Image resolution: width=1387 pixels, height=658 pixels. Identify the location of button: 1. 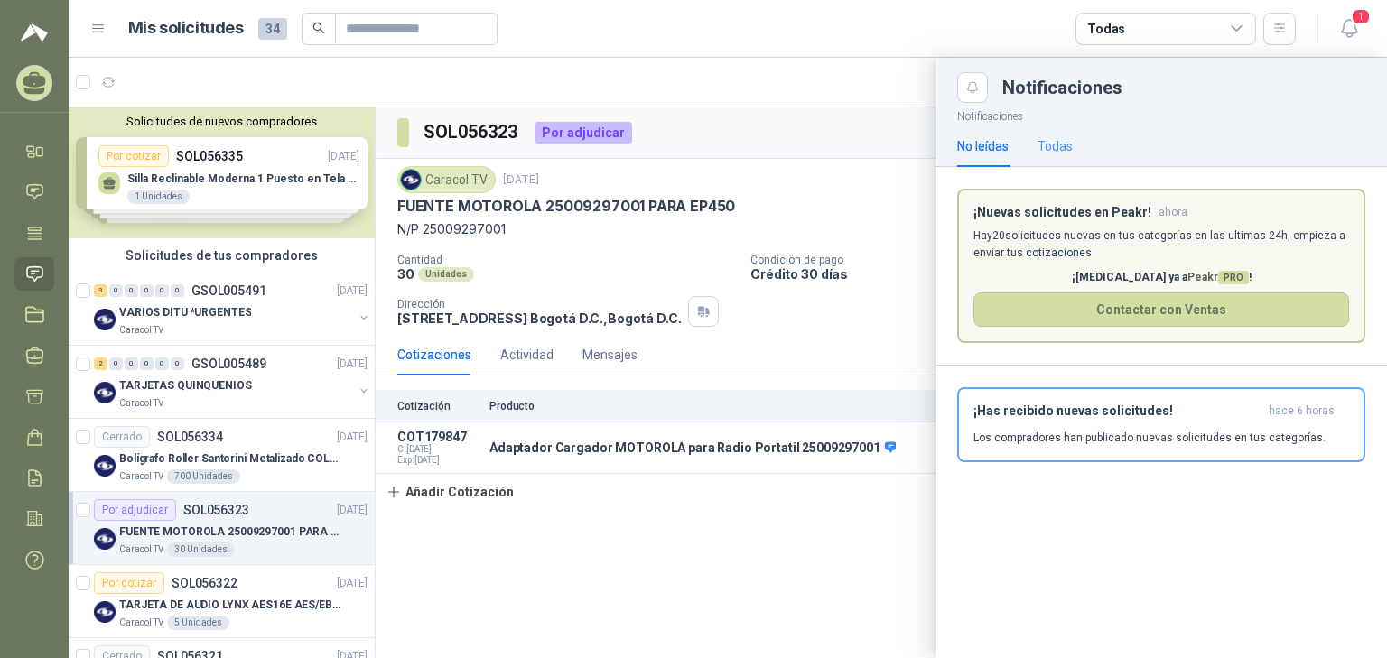
(1349, 29).